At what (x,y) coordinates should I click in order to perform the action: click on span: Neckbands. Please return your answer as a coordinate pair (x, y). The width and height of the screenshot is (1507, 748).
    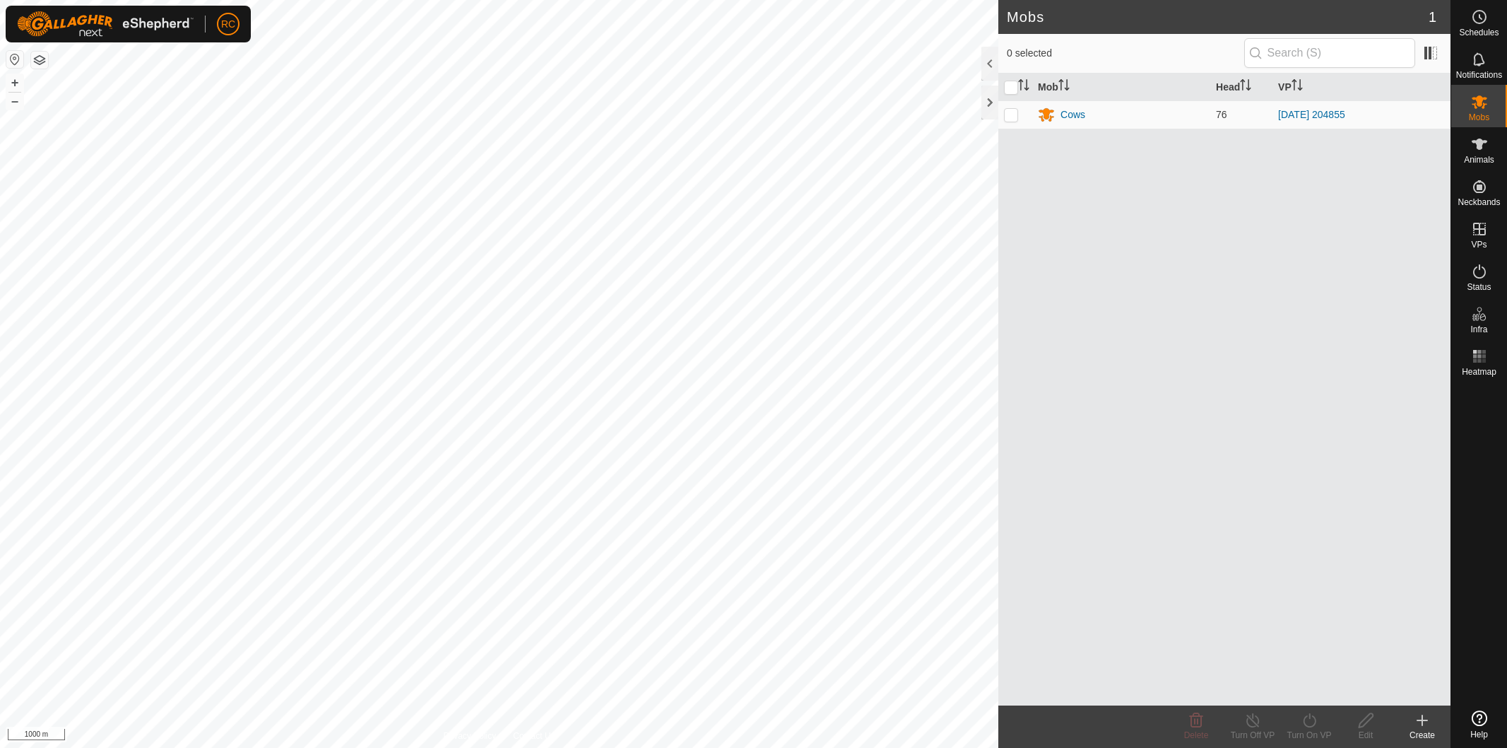
    Looking at the image, I should click on (1479, 202).